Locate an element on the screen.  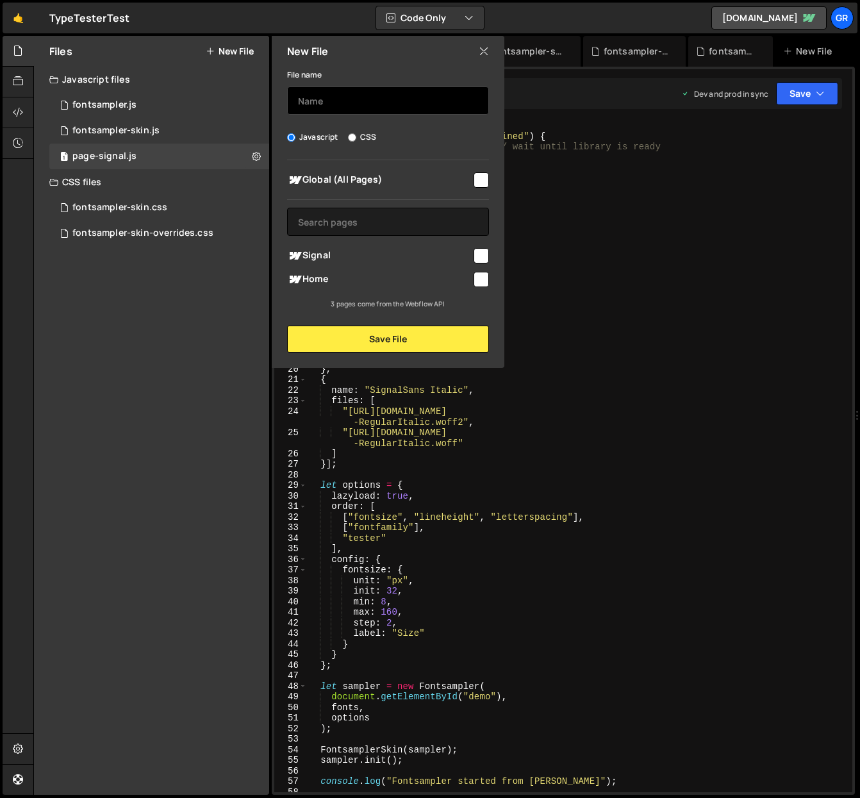
div: 55 is located at coordinates (290, 760).